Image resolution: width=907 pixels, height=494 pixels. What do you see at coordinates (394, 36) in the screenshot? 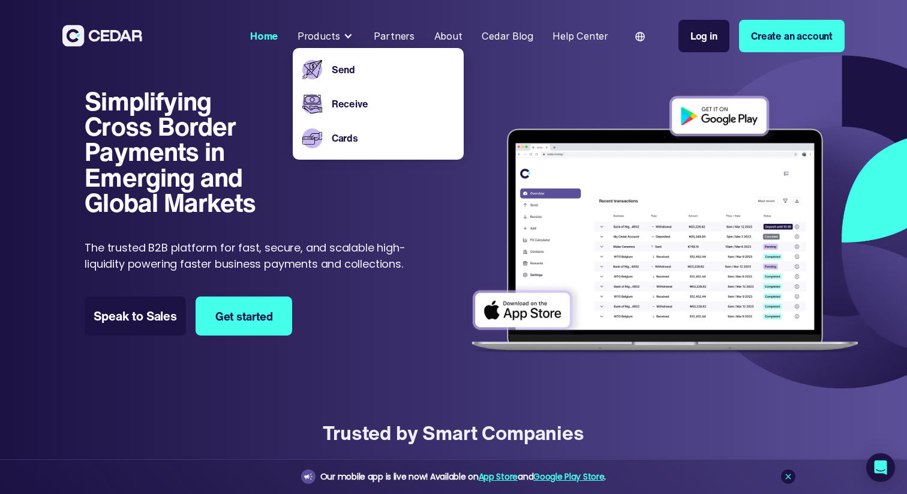
I see `a: Partners` at bounding box center [394, 36].